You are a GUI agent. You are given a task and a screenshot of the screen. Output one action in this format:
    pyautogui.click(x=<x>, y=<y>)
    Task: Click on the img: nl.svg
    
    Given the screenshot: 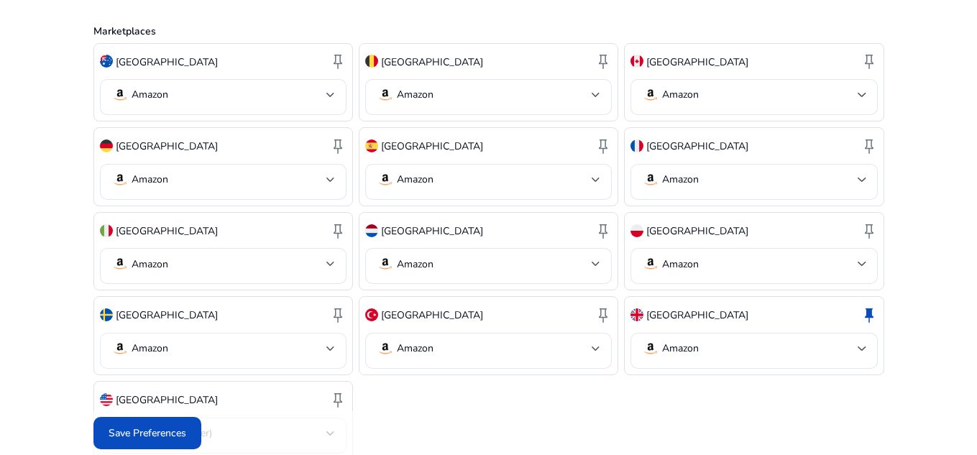 What is the action you would take?
    pyautogui.click(x=372, y=231)
    